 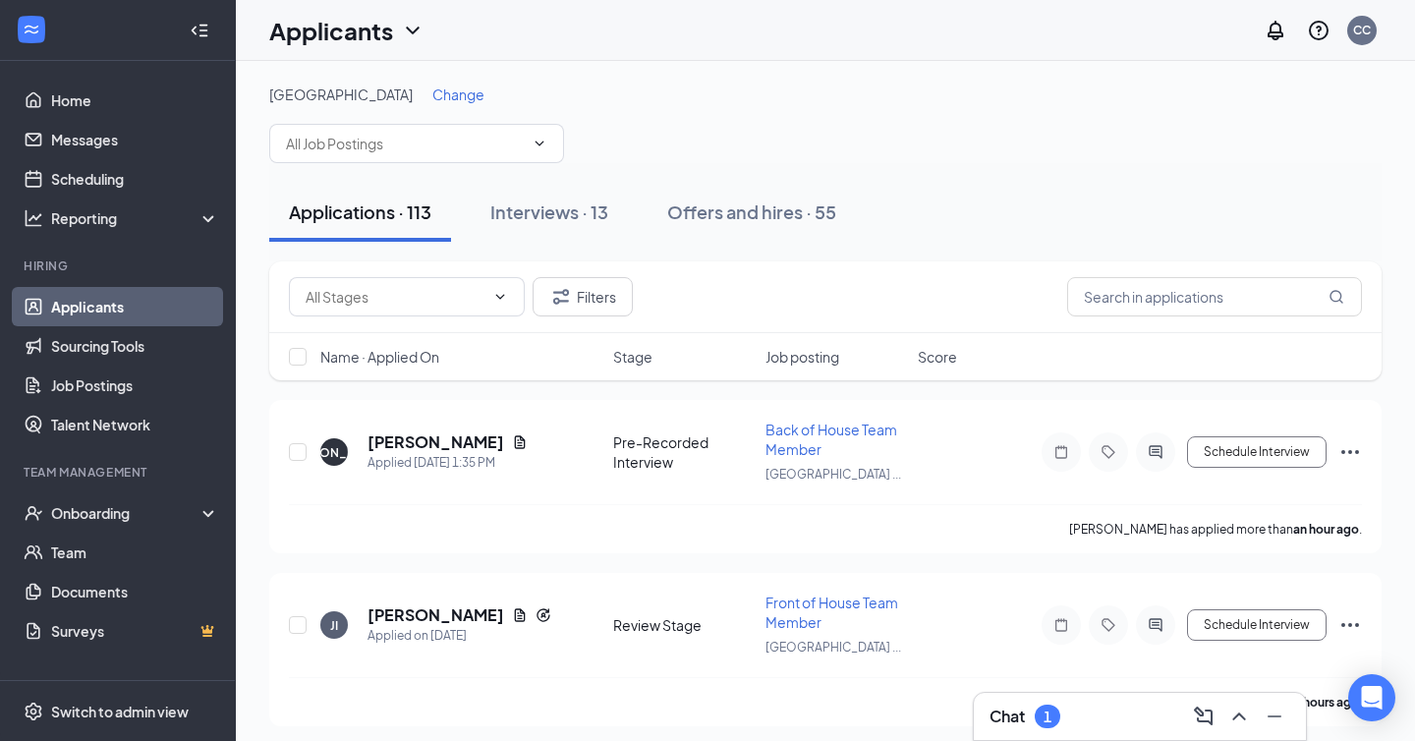 I want to click on span: Score, so click(x=937, y=357).